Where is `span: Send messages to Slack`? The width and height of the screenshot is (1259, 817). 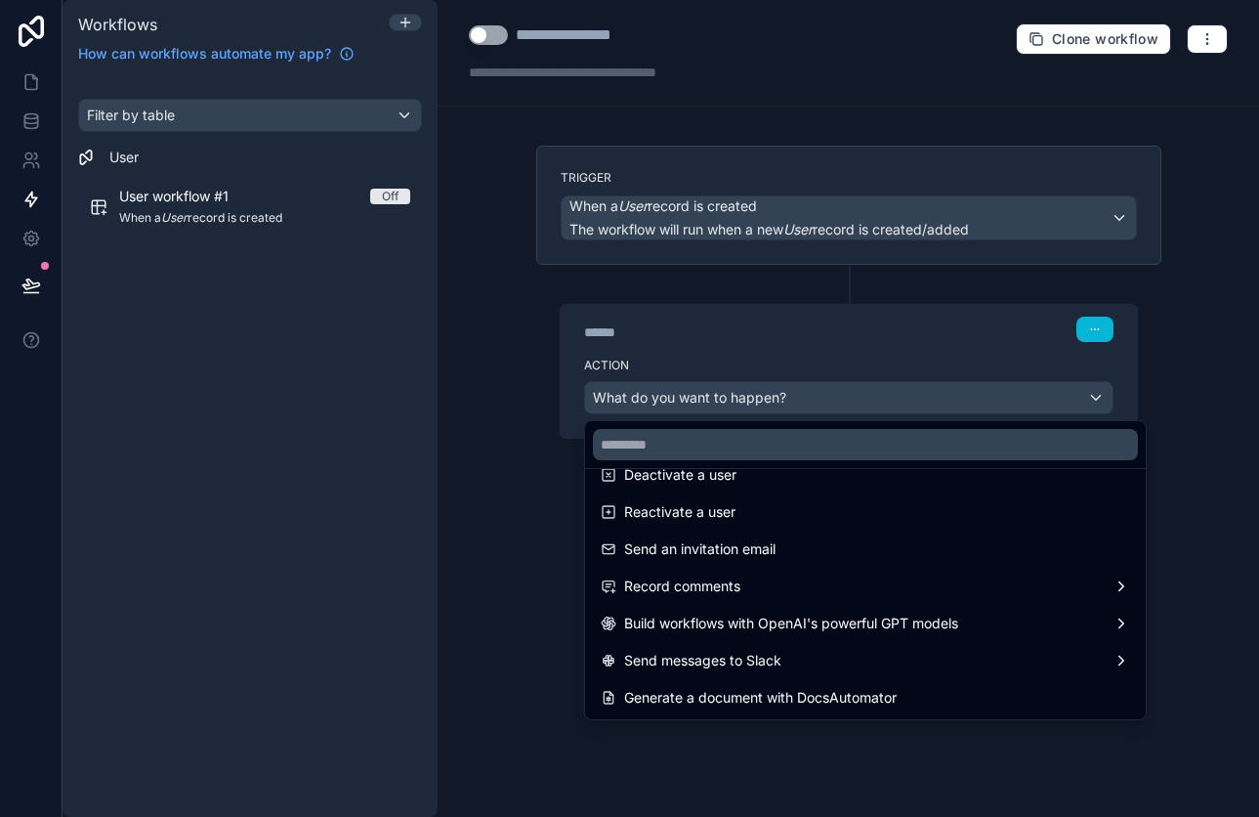 span: Send messages to Slack is located at coordinates (703, 660).